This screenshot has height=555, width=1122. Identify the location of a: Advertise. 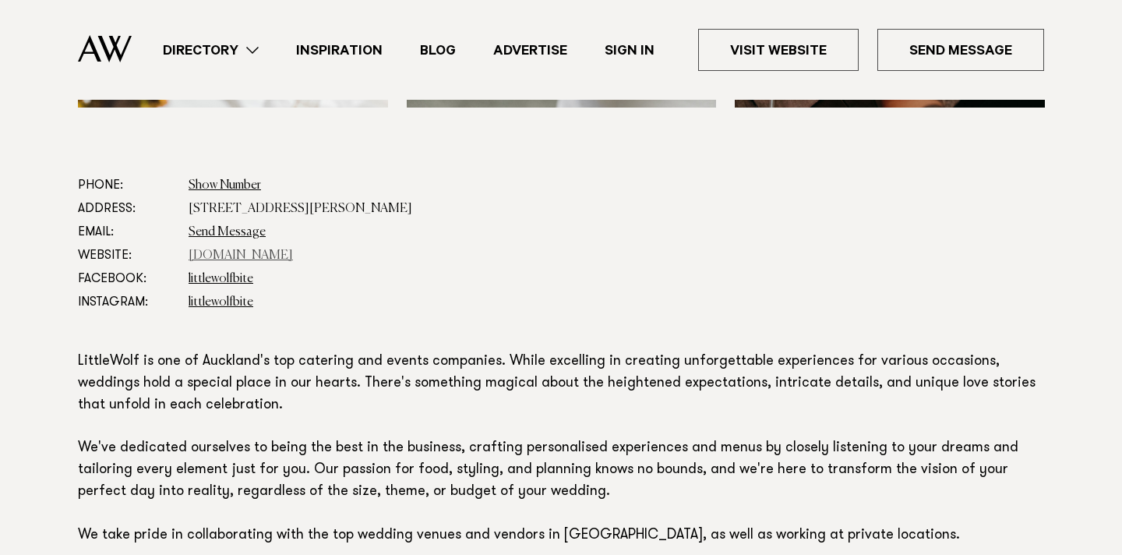
(530, 50).